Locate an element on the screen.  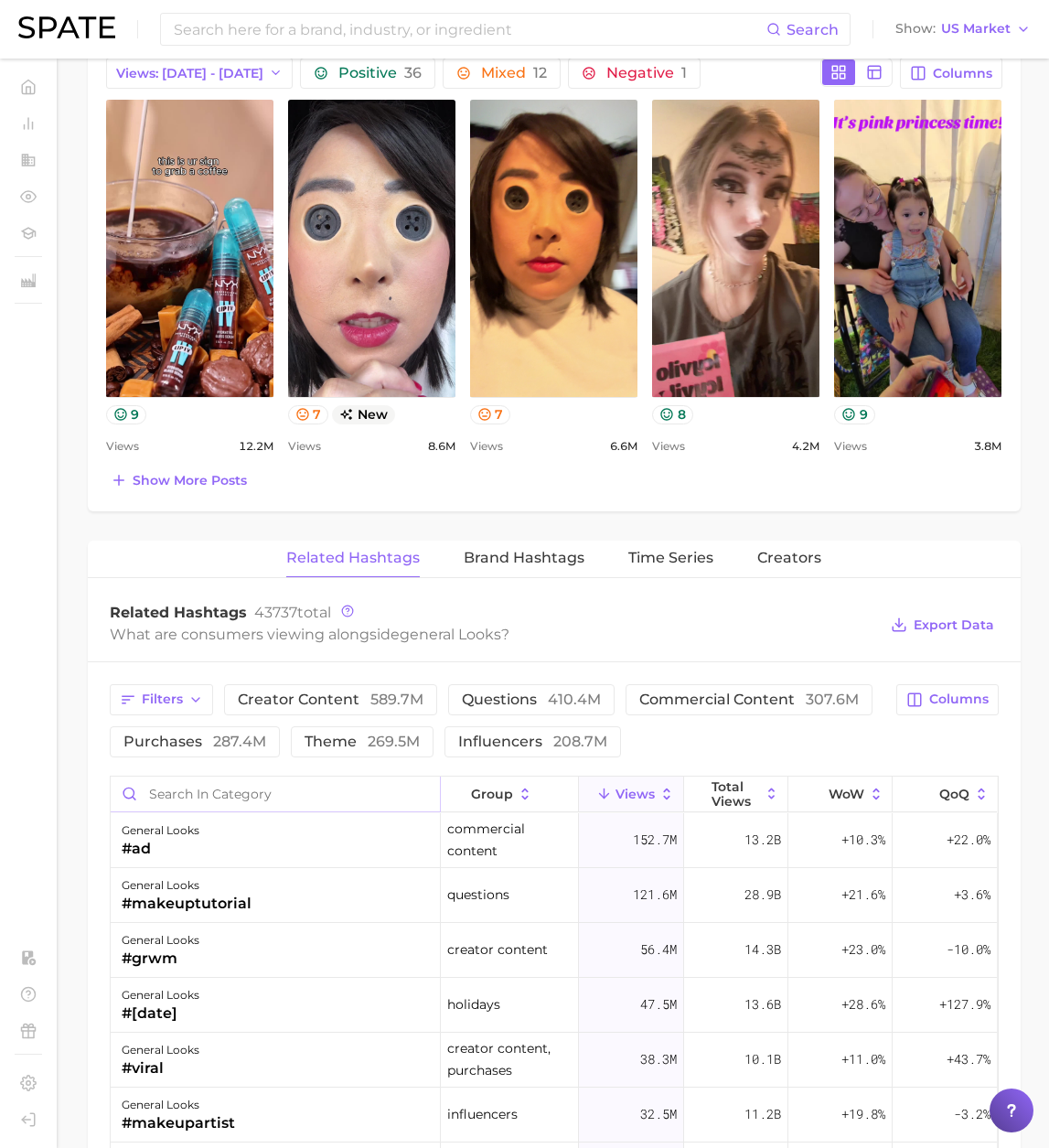
span: 307.6m is located at coordinates (832, 698).